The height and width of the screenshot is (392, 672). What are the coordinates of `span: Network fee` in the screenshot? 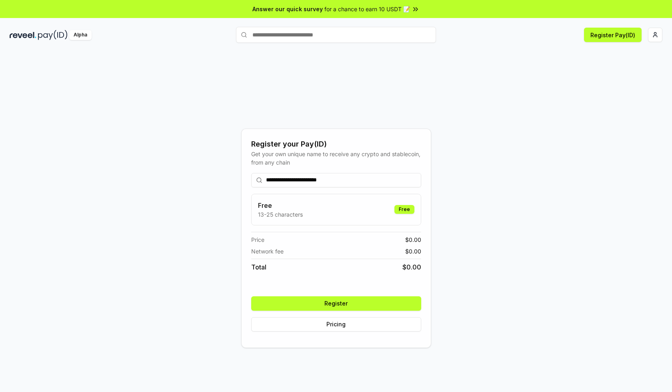 It's located at (267, 251).